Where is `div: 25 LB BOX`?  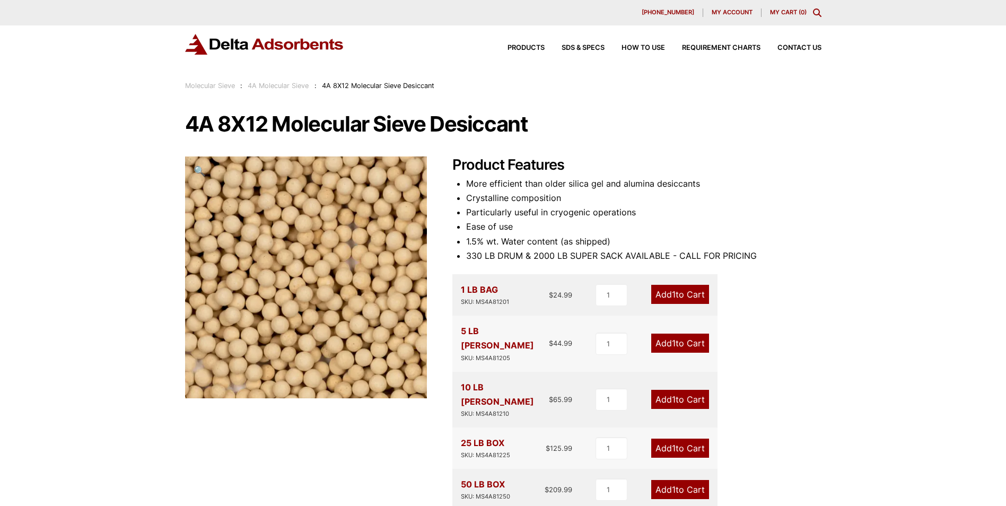 div: 25 LB BOX is located at coordinates (485, 448).